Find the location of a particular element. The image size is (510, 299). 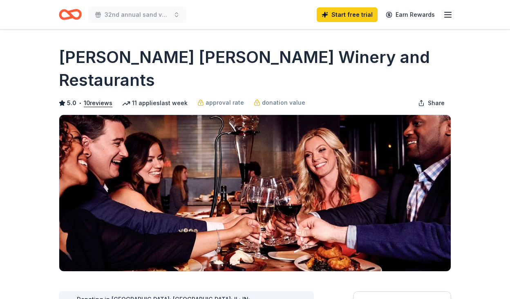

span: 32nd annual sand volleyball tournament is located at coordinates (137, 15).